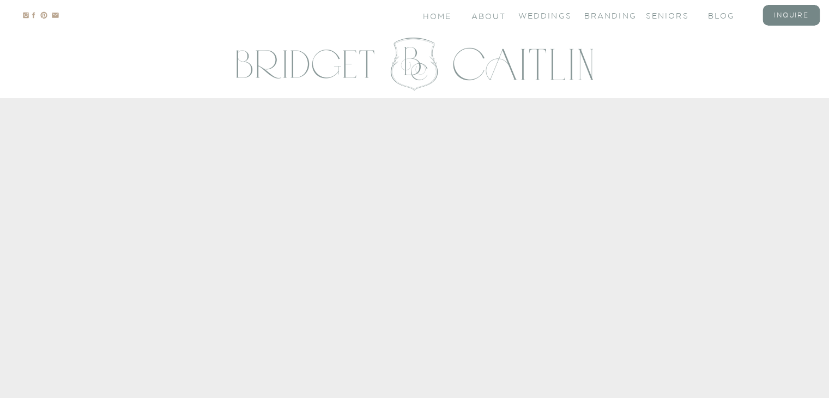  Describe the element at coordinates (791, 15) in the screenshot. I see `a: inquire` at that location.